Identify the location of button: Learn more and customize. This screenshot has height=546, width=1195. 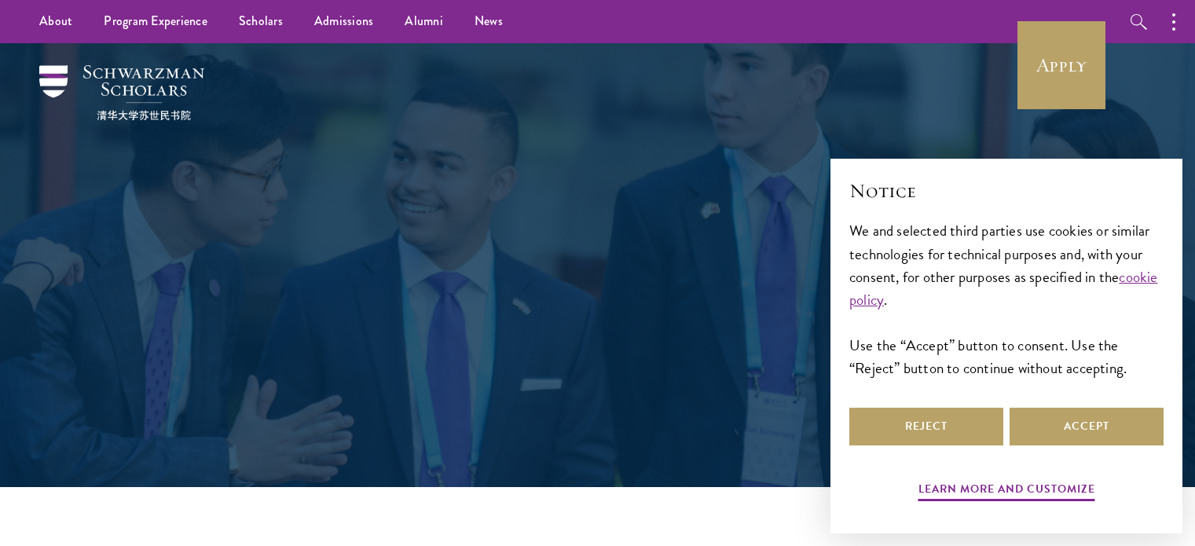
(1007, 491).